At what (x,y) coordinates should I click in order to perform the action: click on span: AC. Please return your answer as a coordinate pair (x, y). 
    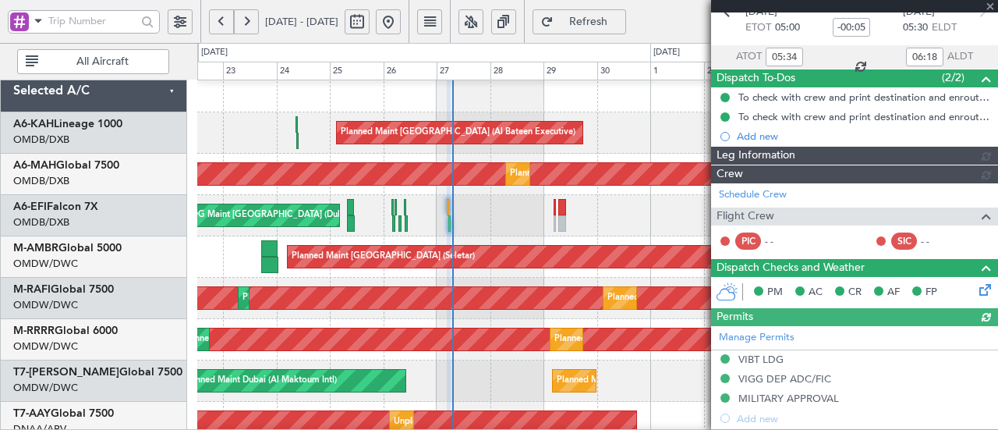
    Looking at the image, I should click on (816, 292).